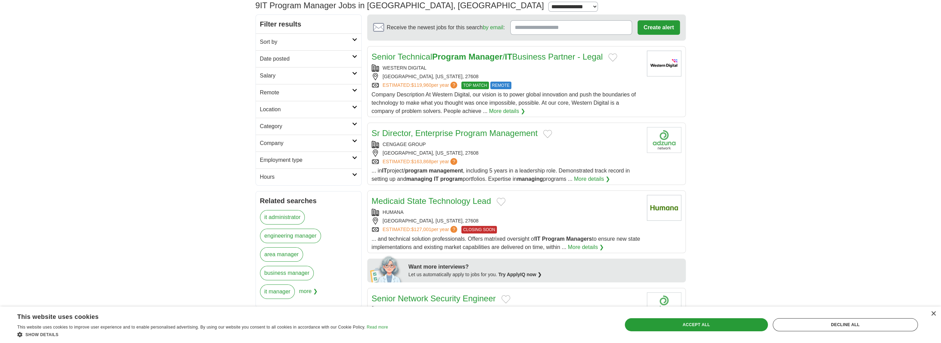  Describe the element at coordinates (504, 103) in the screenshot. I see `span: Company Description At Western Digital, our vision is to power global innovation and push the bou...` at that location.